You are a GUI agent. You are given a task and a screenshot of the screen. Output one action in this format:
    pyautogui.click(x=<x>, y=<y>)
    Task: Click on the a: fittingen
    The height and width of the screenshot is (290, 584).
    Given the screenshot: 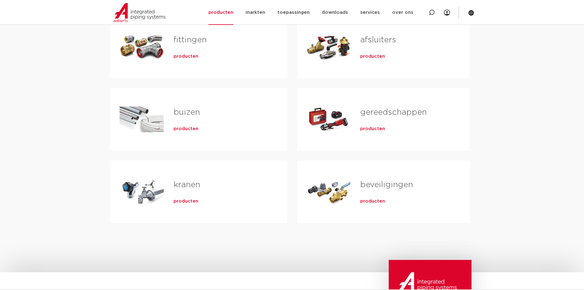 What is the action you would take?
    pyautogui.click(x=190, y=40)
    